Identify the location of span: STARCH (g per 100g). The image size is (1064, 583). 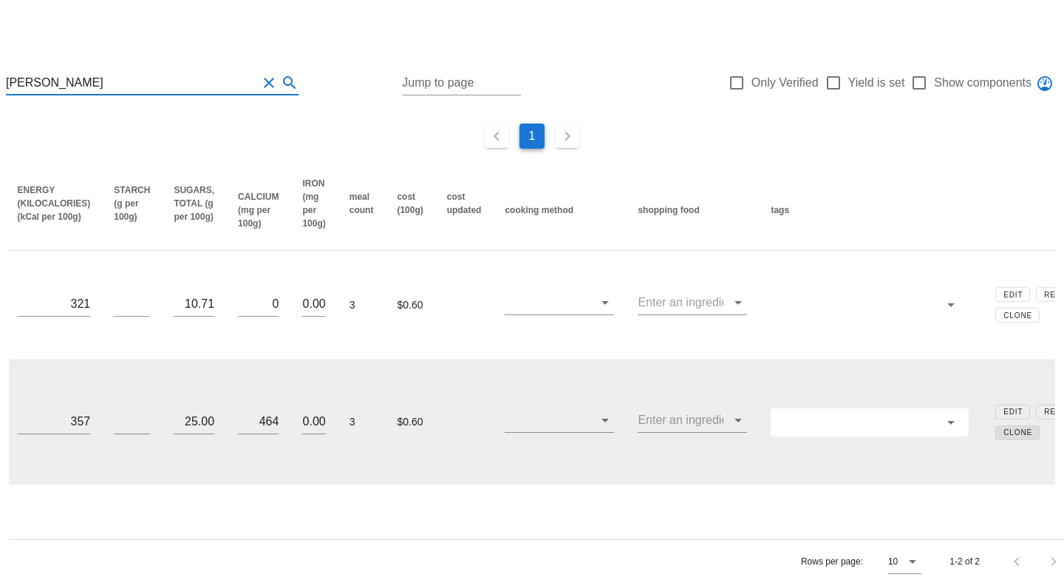
(132, 203).